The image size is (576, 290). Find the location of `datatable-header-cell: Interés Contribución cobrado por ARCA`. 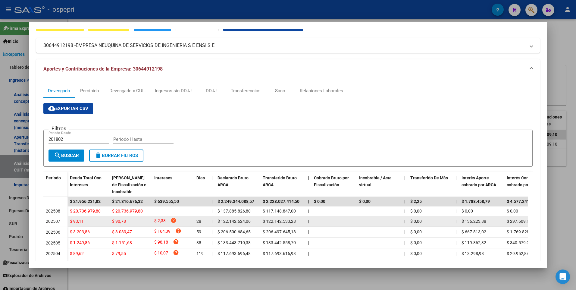

datatable-header-cell: Interés Contribución cobrado por ARCA is located at coordinates (527, 185).